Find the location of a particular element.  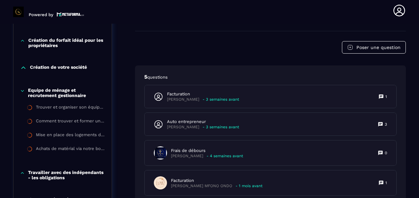

p: 0 is located at coordinates (386, 153).